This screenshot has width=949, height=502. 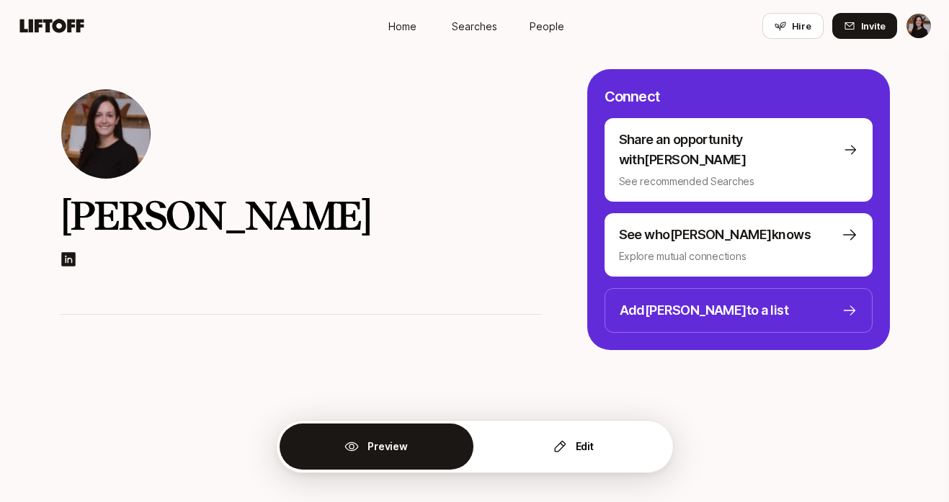 What do you see at coordinates (632, 97) in the screenshot?
I see `p: Connect` at bounding box center [632, 97].